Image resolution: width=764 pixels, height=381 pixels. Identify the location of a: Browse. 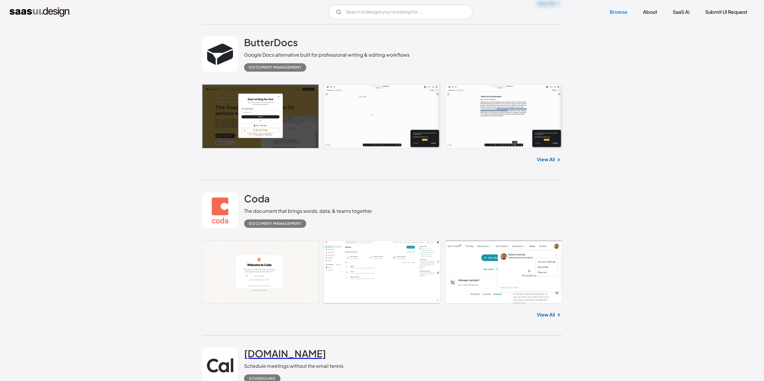
(618, 12).